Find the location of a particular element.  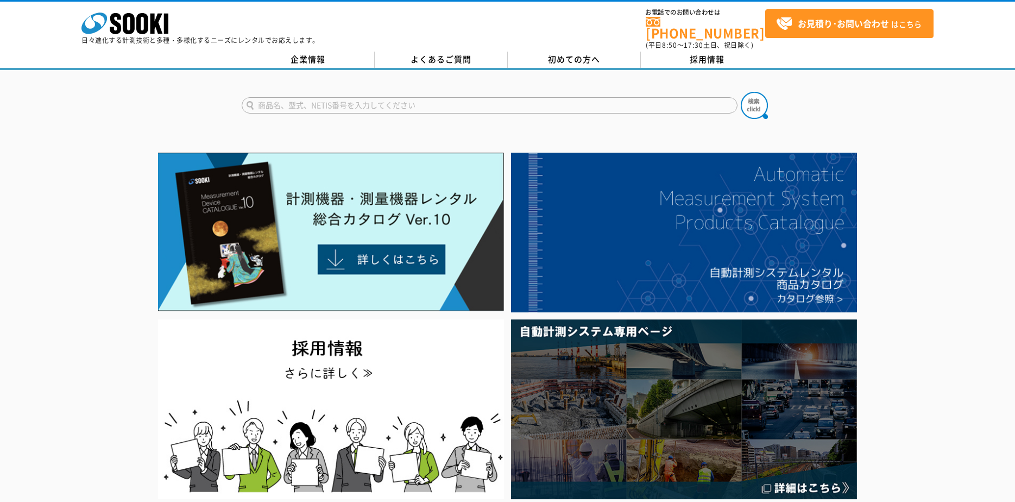

img: SOOKI recruit is located at coordinates (331, 409).